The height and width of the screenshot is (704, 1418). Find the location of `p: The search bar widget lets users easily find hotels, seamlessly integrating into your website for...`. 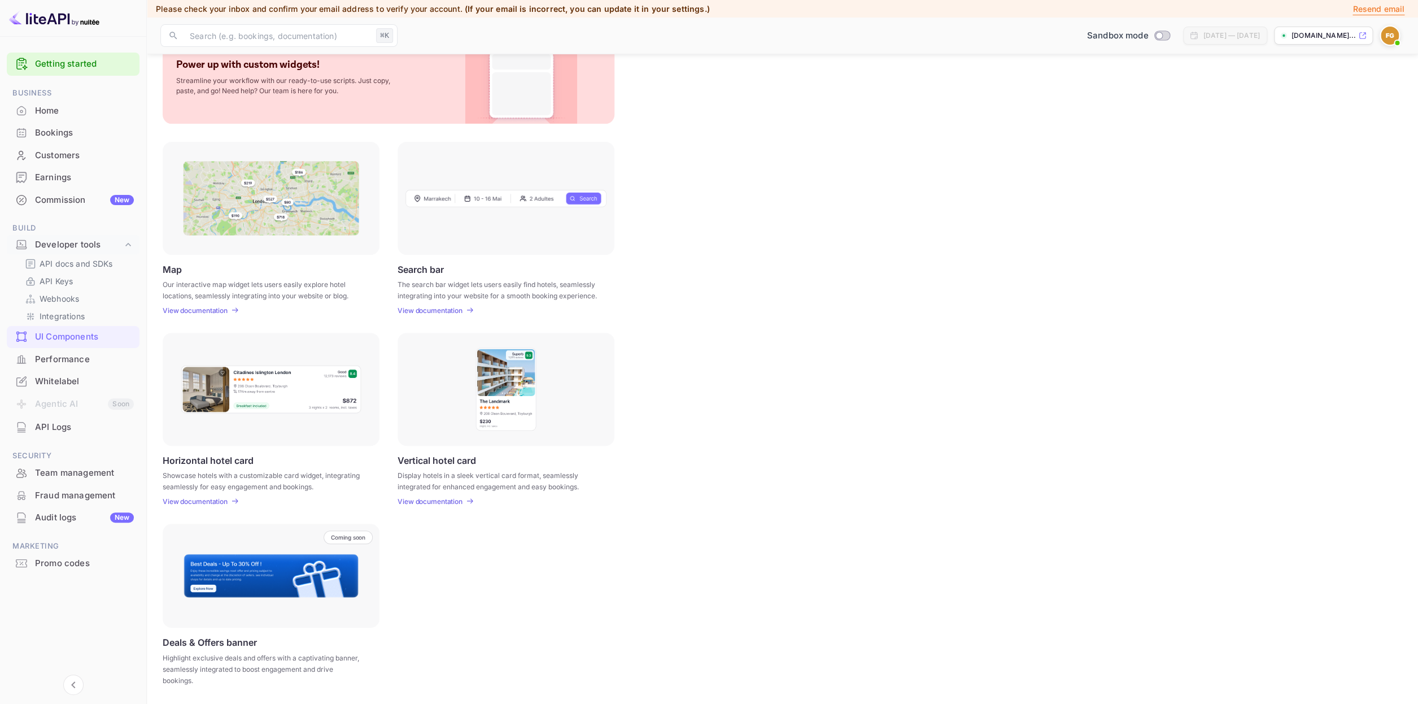

p: The search bar widget lets users easily find hotels, seamlessly integrating into your website for... is located at coordinates (499, 289).